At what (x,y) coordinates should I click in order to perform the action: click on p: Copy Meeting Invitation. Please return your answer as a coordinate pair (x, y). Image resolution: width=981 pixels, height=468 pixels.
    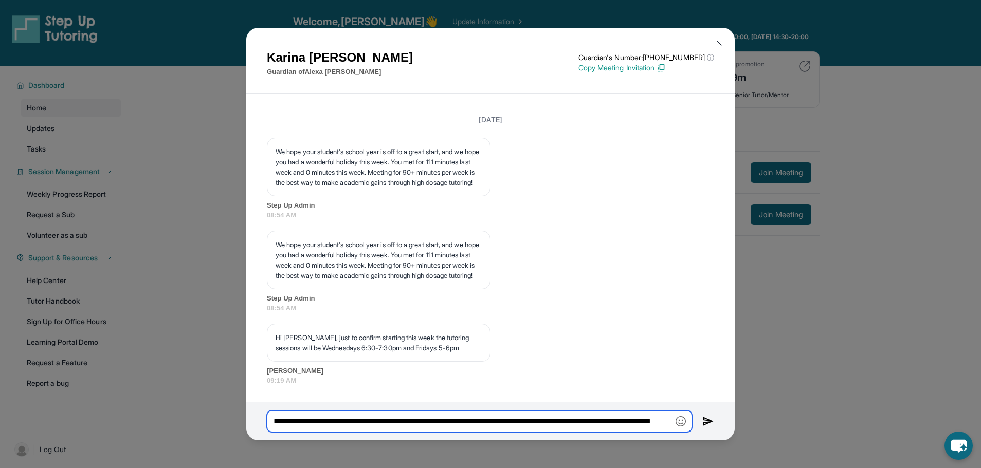
    Looking at the image, I should click on (646, 68).